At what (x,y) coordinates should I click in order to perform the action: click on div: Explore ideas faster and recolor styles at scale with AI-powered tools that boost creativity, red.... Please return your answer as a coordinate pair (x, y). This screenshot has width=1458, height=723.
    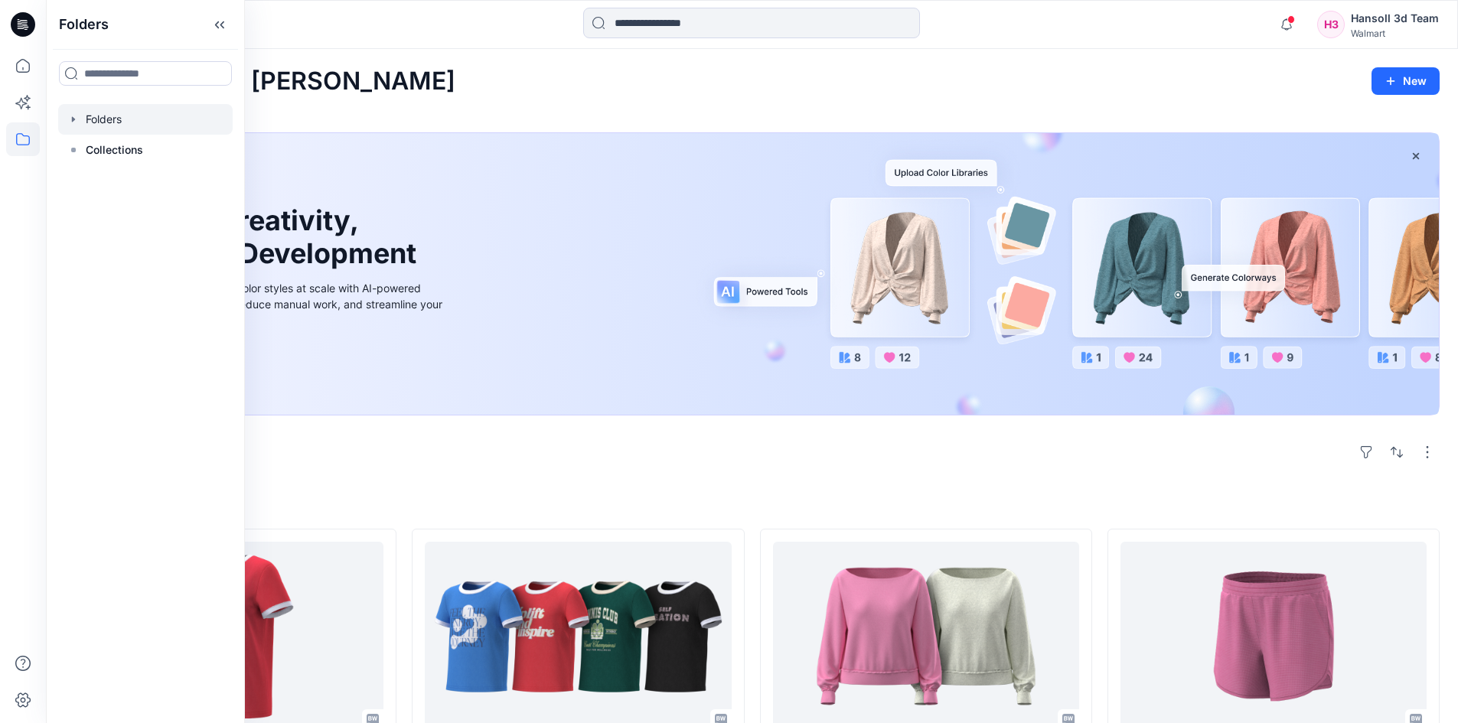
    Looking at the image, I should click on (274, 304).